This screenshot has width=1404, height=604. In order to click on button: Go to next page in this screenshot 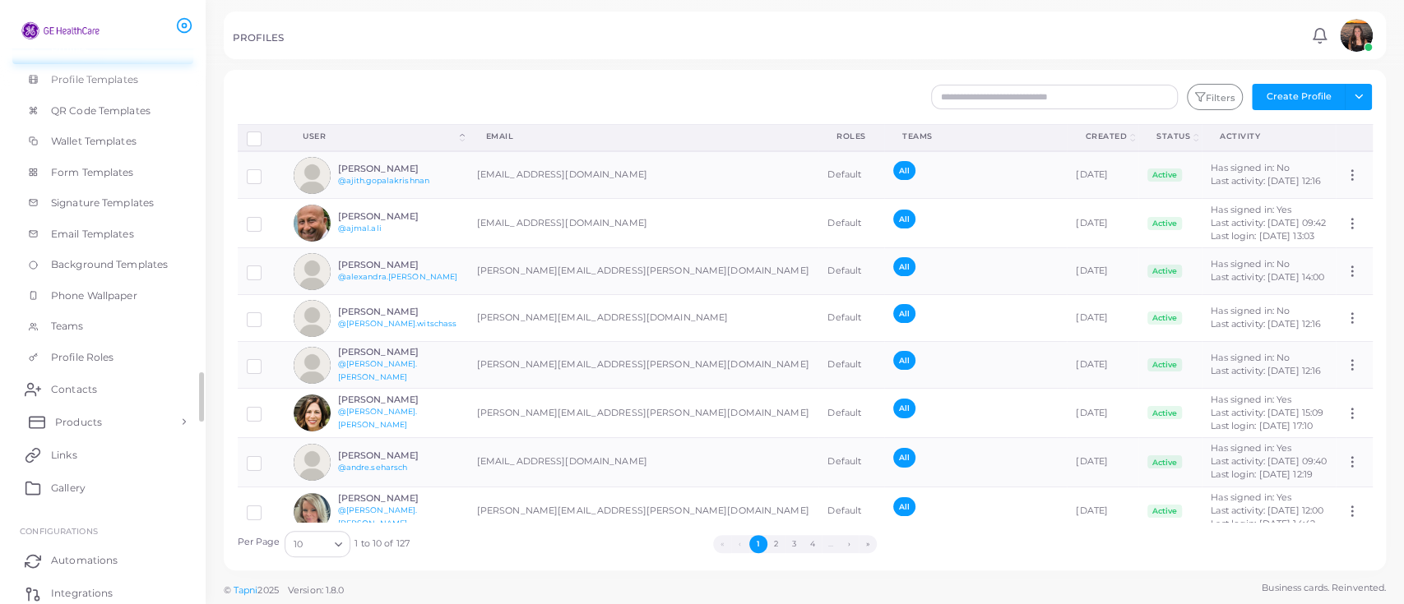, I will do `click(850, 544)`.